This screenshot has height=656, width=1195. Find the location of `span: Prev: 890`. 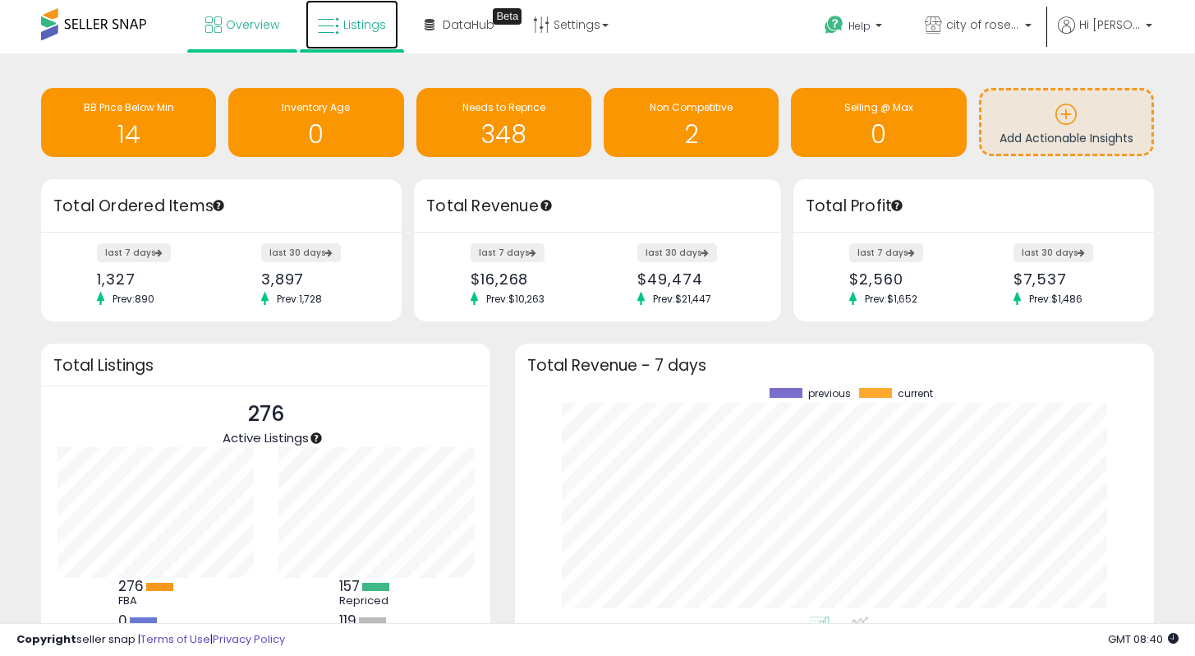

span: Prev: 890 is located at coordinates (133, 298).